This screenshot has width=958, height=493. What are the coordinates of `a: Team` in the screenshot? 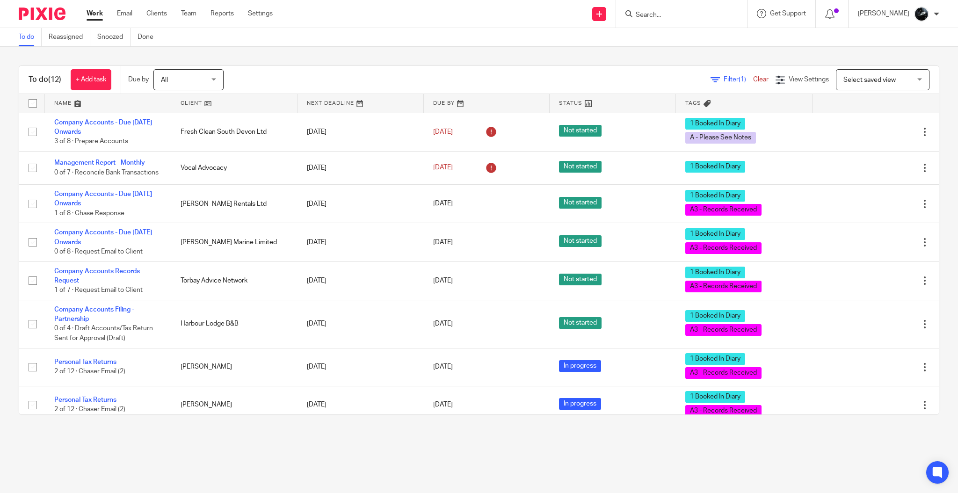 It's located at (188, 14).